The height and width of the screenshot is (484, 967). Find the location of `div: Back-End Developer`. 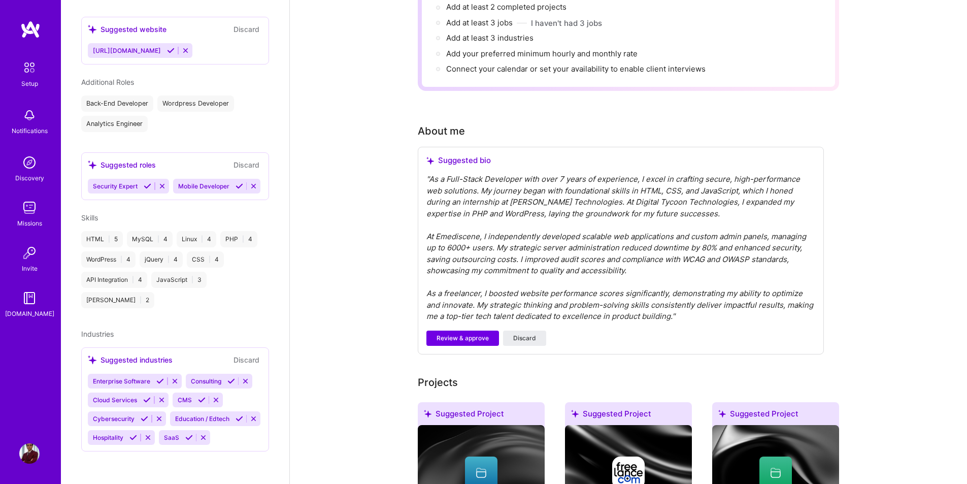

div: Back-End Developer is located at coordinates (117, 104).